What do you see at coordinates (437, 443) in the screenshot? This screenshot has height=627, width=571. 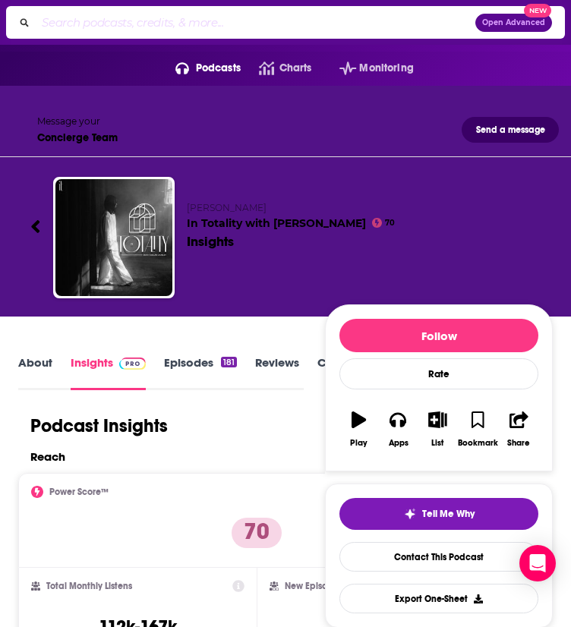 I see `div: List` at bounding box center [437, 443].